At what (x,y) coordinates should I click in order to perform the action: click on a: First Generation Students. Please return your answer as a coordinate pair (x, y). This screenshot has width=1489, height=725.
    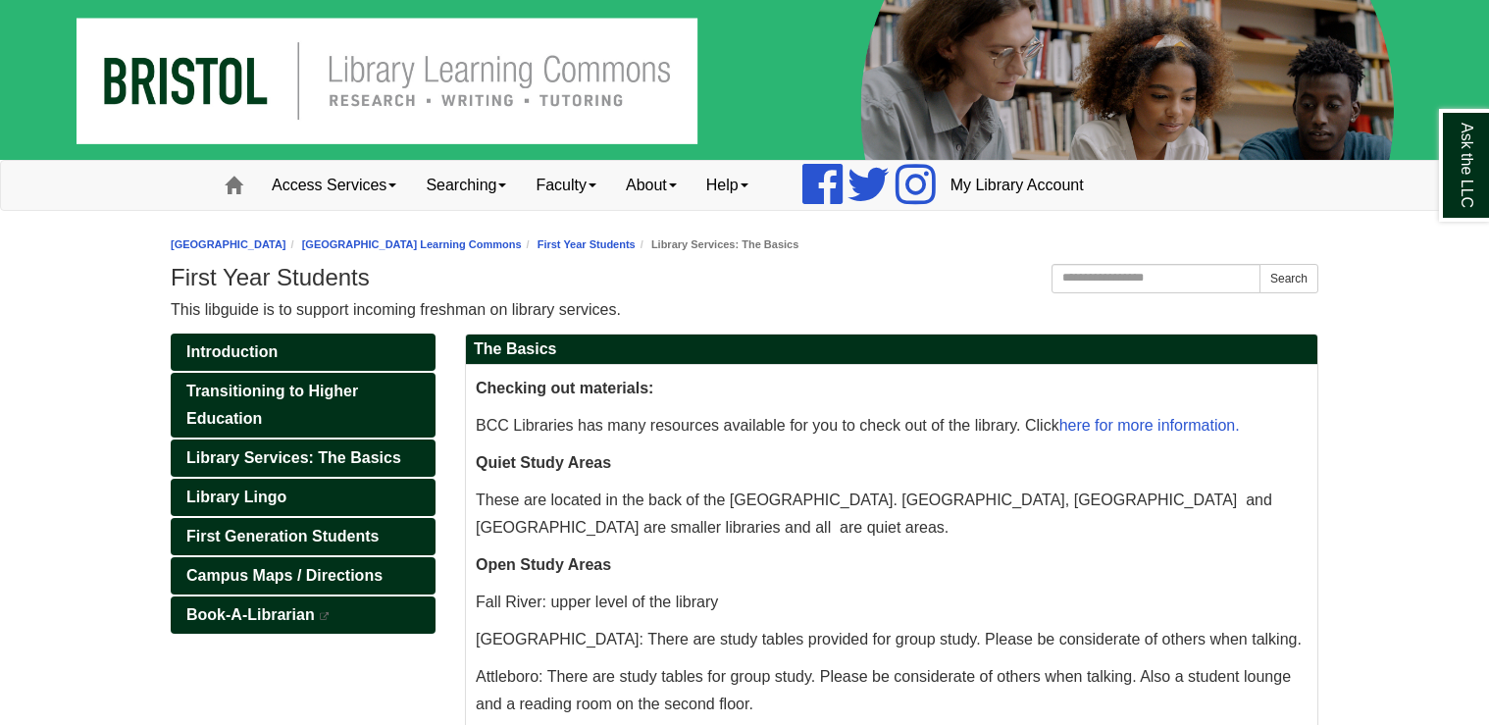
    Looking at the image, I should click on (303, 537).